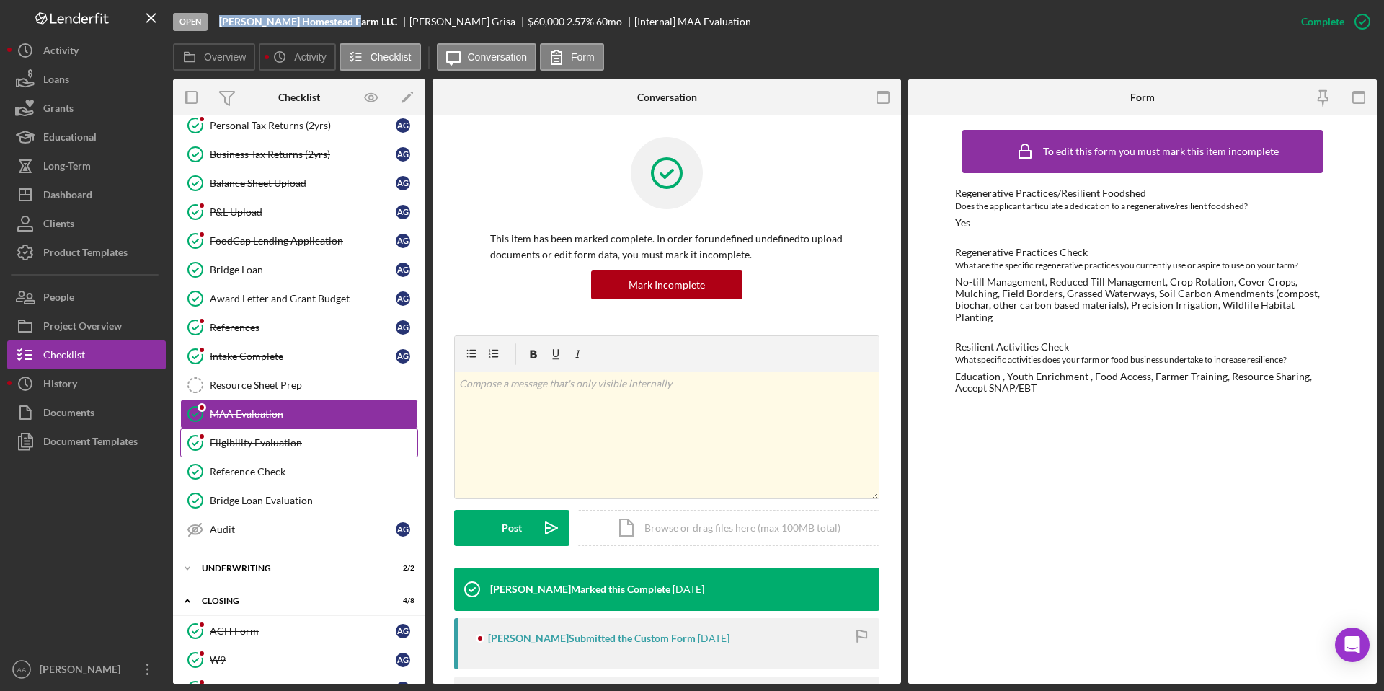  Describe the element at coordinates (512, 528) in the screenshot. I see `button: Post` at that location.